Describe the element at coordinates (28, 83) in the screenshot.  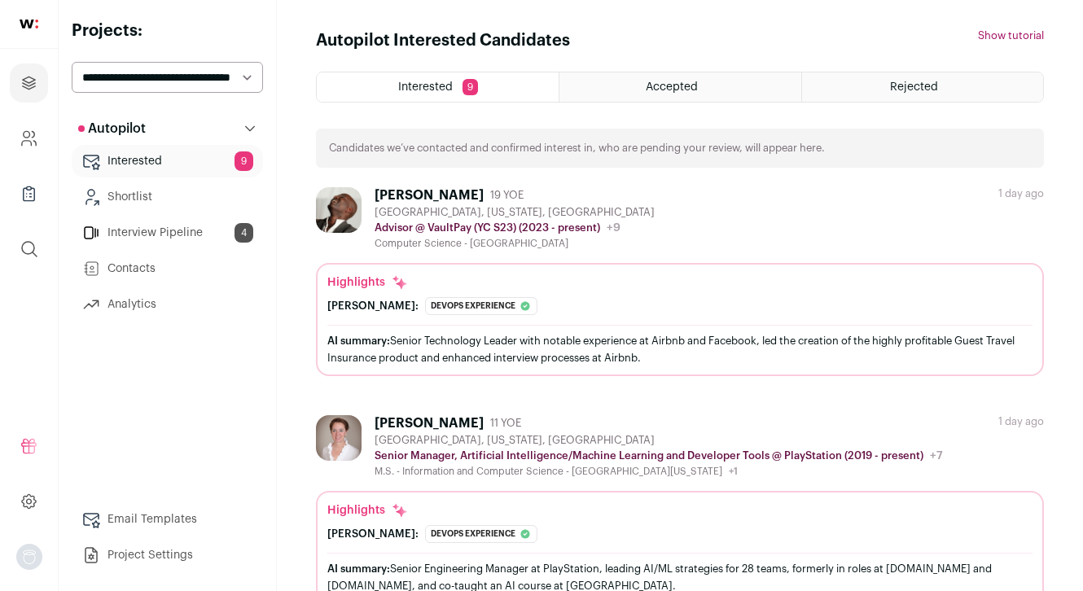
I see `a: Projects` at that location.